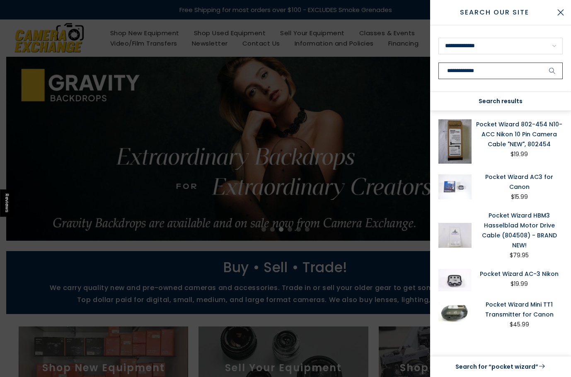 The width and height of the screenshot is (571, 377). Describe the element at coordinates (455, 315) in the screenshot. I see `img: Pocket Wizard Mini TT1 Transmitter for Canon Remote Controls and Cables - Wireless Camera Remotes...` at that location.